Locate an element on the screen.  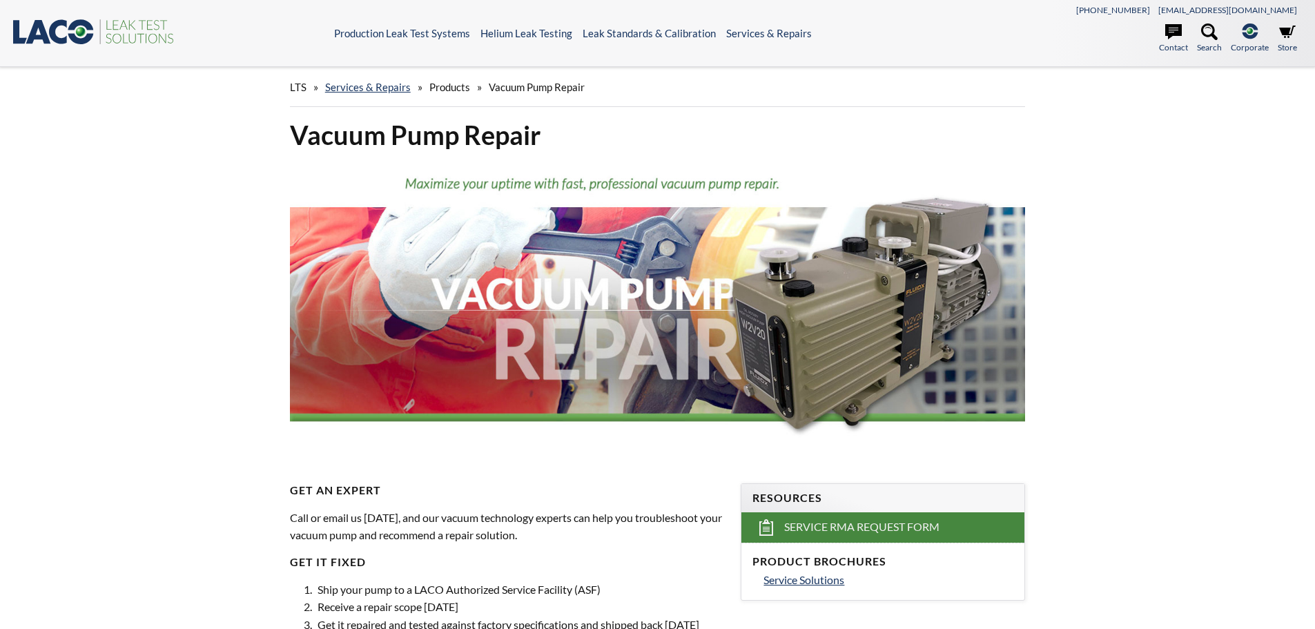
a: Service RMA Request Form is located at coordinates (883, 527).